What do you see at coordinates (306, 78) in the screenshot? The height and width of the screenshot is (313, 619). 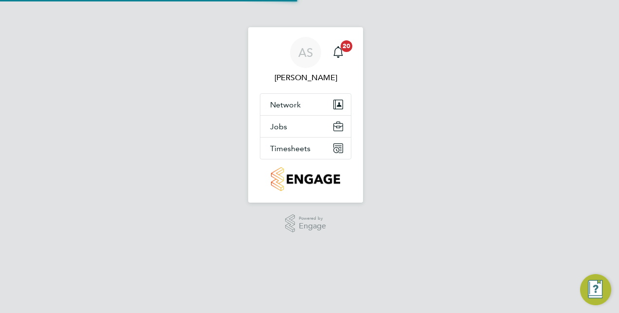 I see `span: Andrew Stanton` at bounding box center [306, 78].